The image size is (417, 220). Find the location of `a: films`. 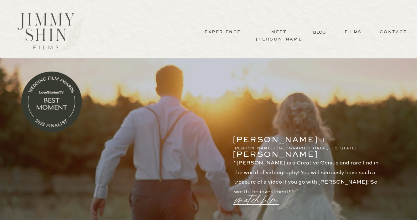

a: films is located at coordinates (353, 32).